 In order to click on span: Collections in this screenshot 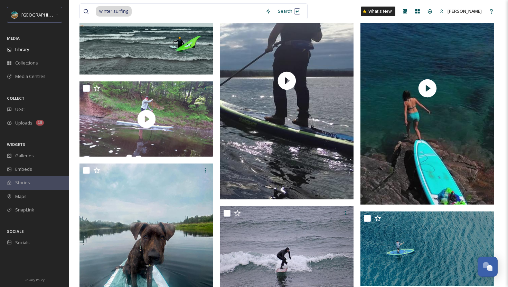, I will do `click(27, 63)`.